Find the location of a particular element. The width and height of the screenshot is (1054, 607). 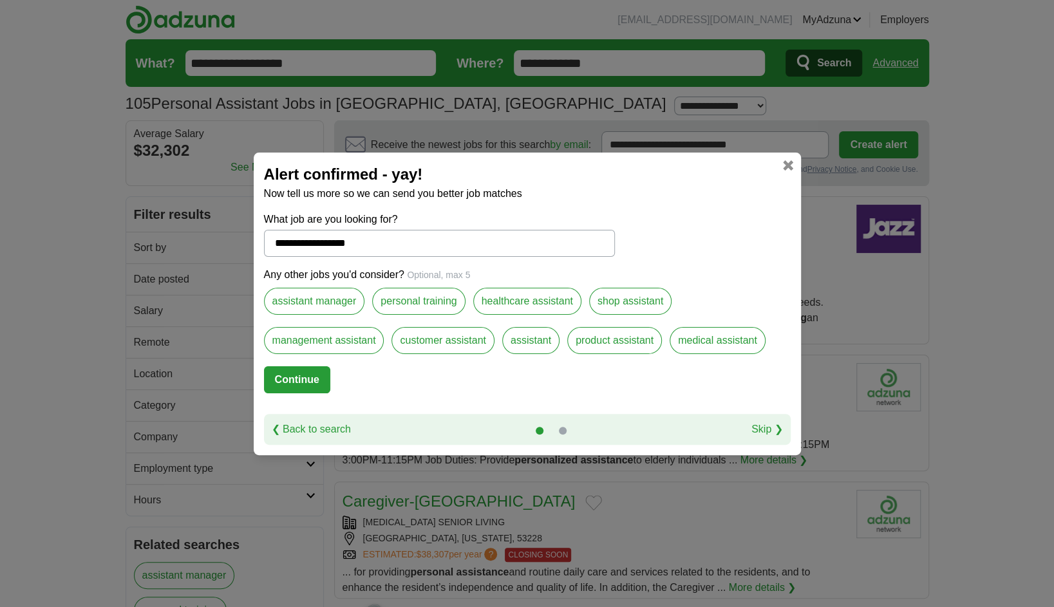

label: healthcare assistant is located at coordinates (527, 301).